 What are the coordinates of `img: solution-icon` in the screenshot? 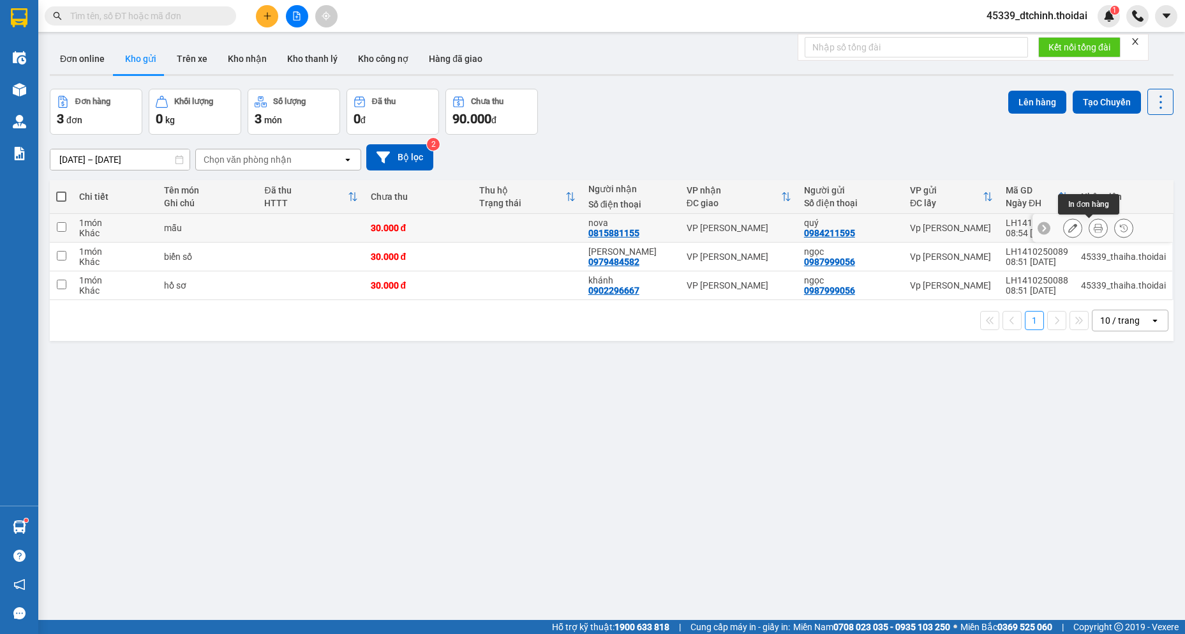 It's located at (19, 153).